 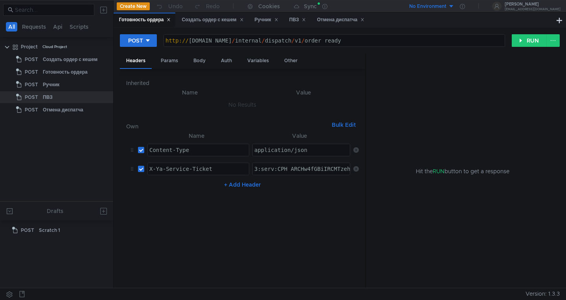 What do you see at coordinates (428, 6) in the screenshot?
I see `div: No Environment` at bounding box center [428, 6].